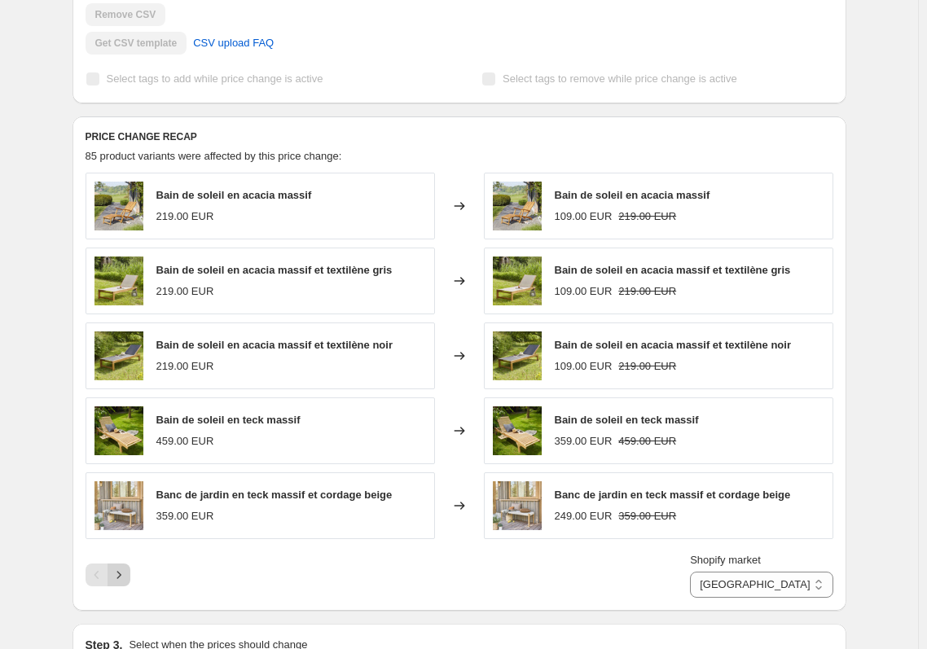  Describe the element at coordinates (725, 559) in the screenshot. I see `span: Shopify market` at that location.